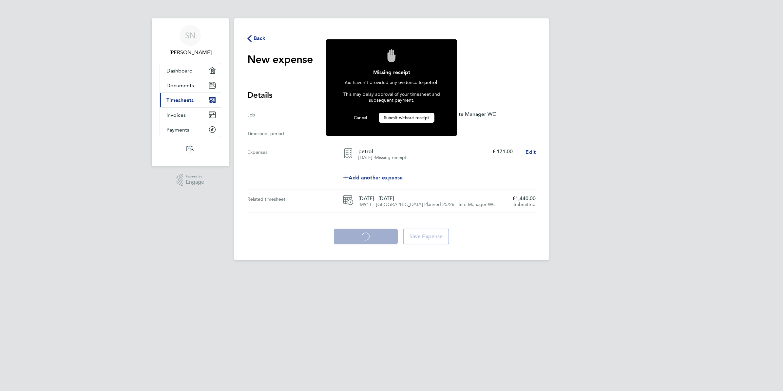 The height and width of the screenshot is (391, 783). I want to click on a: Edit, so click(531, 152).